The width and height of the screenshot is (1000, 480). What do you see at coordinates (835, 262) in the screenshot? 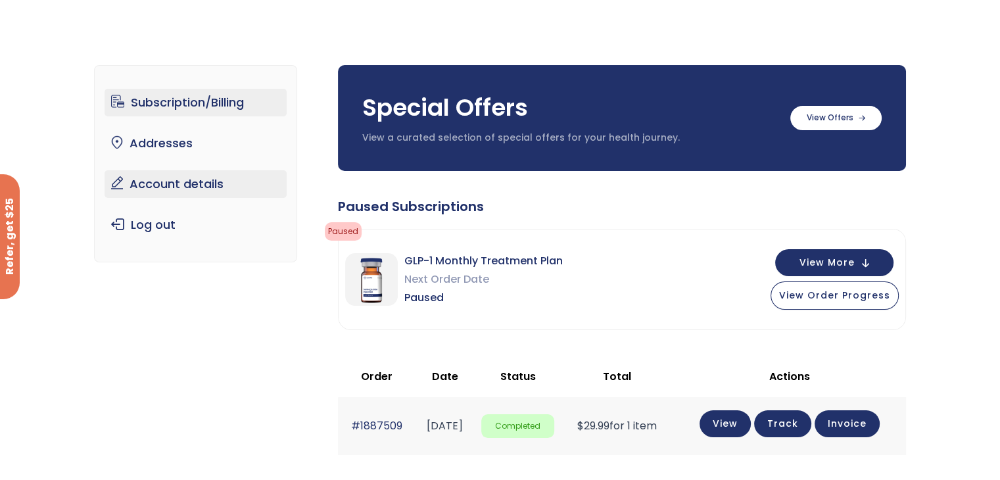
I see `button: View More` at bounding box center [835, 262].